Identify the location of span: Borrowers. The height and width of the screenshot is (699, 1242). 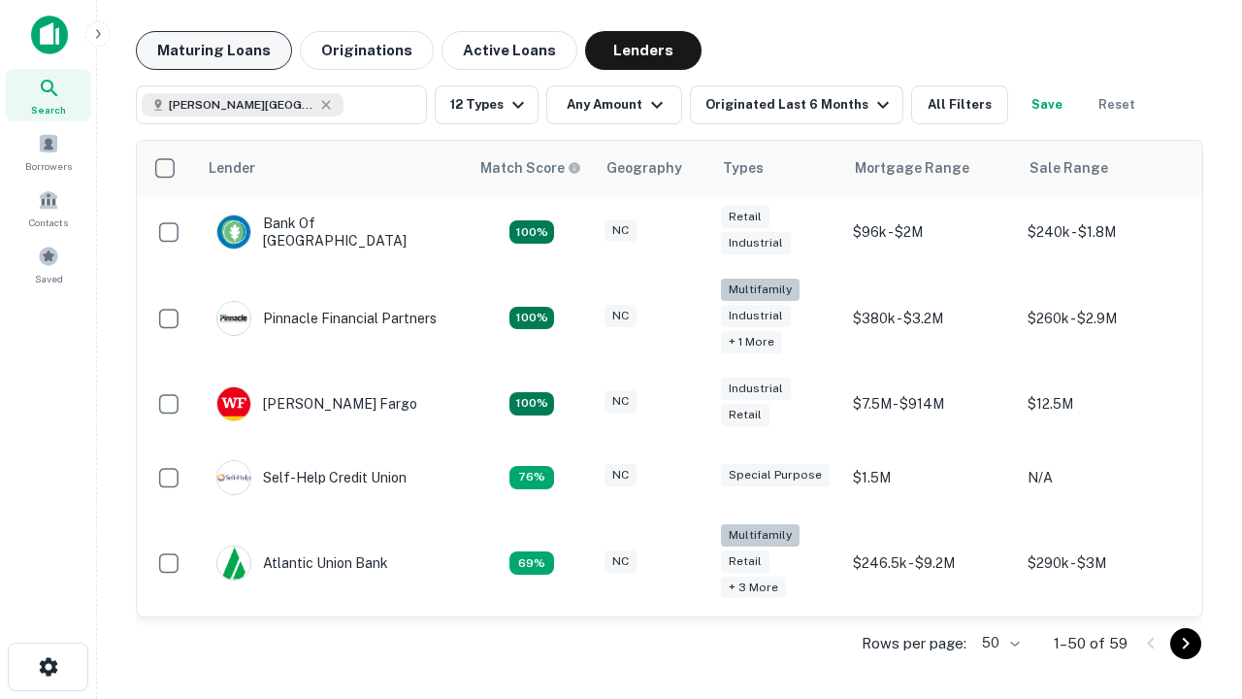
(49, 166).